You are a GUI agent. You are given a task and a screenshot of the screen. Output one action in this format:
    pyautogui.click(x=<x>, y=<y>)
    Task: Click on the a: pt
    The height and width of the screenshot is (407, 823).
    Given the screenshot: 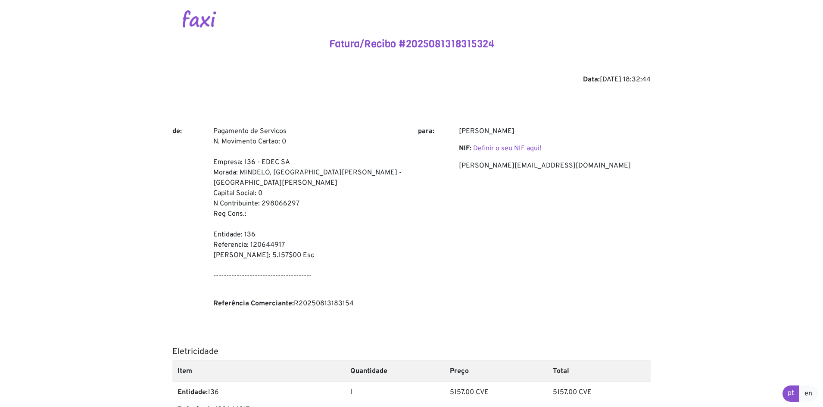 What is the action you would take?
    pyautogui.click(x=790, y=394)
    